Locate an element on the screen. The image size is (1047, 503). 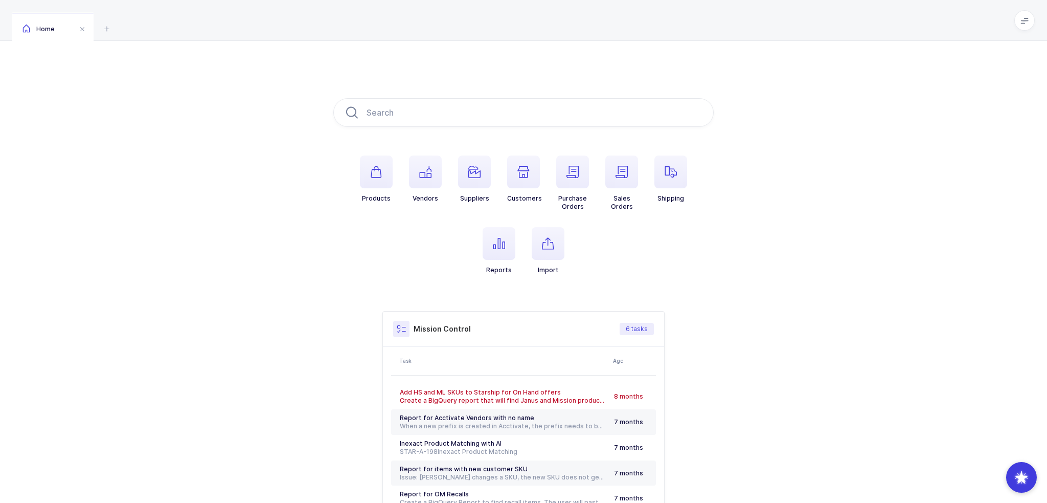
button: Reports is located at coordinates (499, 251).